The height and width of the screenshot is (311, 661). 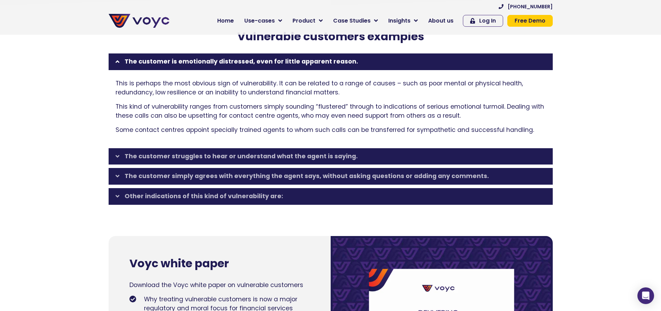 What do you see at coordinates (400, 21) in the screenshot?
I see `span: Insights` at bounding box center [400, 21].